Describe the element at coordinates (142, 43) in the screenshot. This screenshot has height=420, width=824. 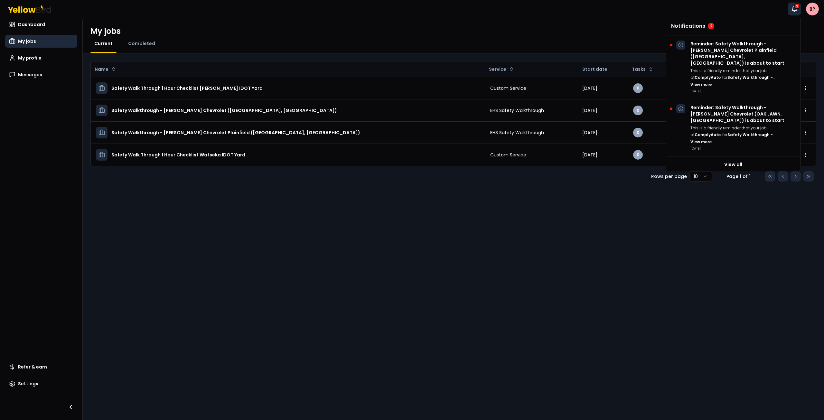
I see `a: Completed` at that location.